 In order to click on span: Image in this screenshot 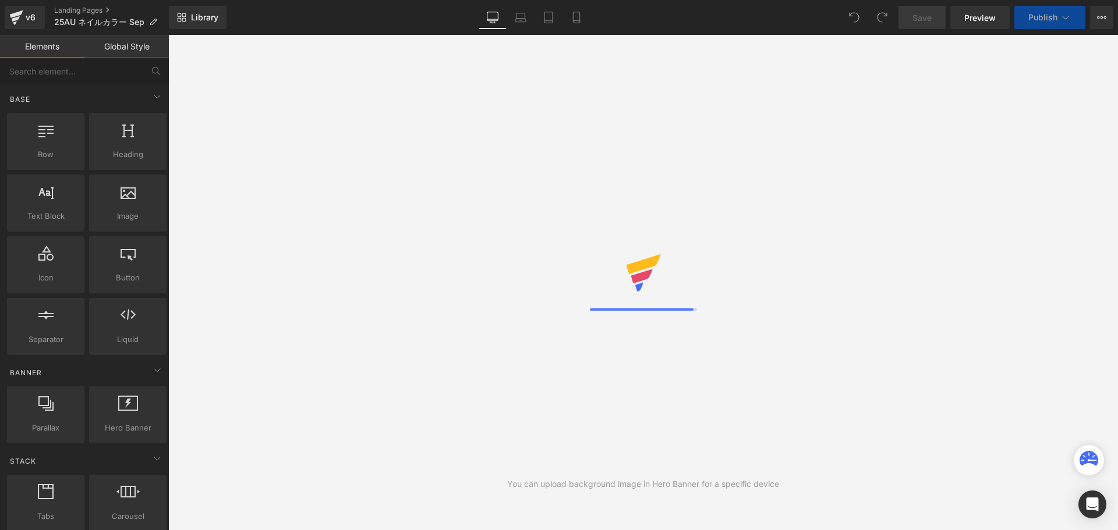, I will do `click(128, 216)`.